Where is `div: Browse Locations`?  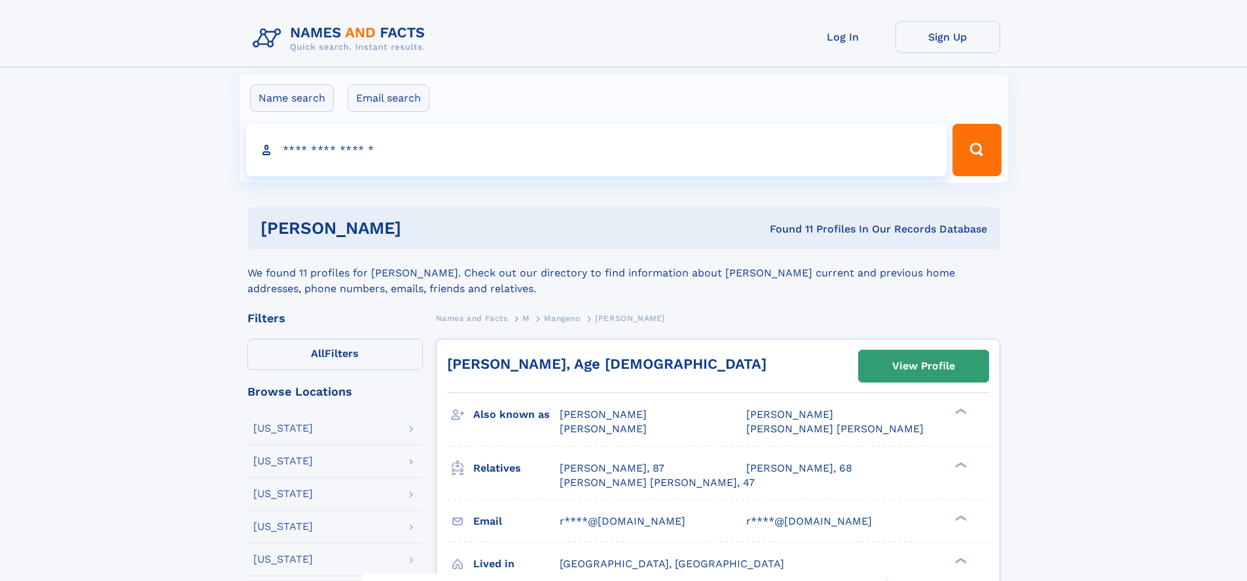
div: Browse Locations is located at coordinates (335, 392).